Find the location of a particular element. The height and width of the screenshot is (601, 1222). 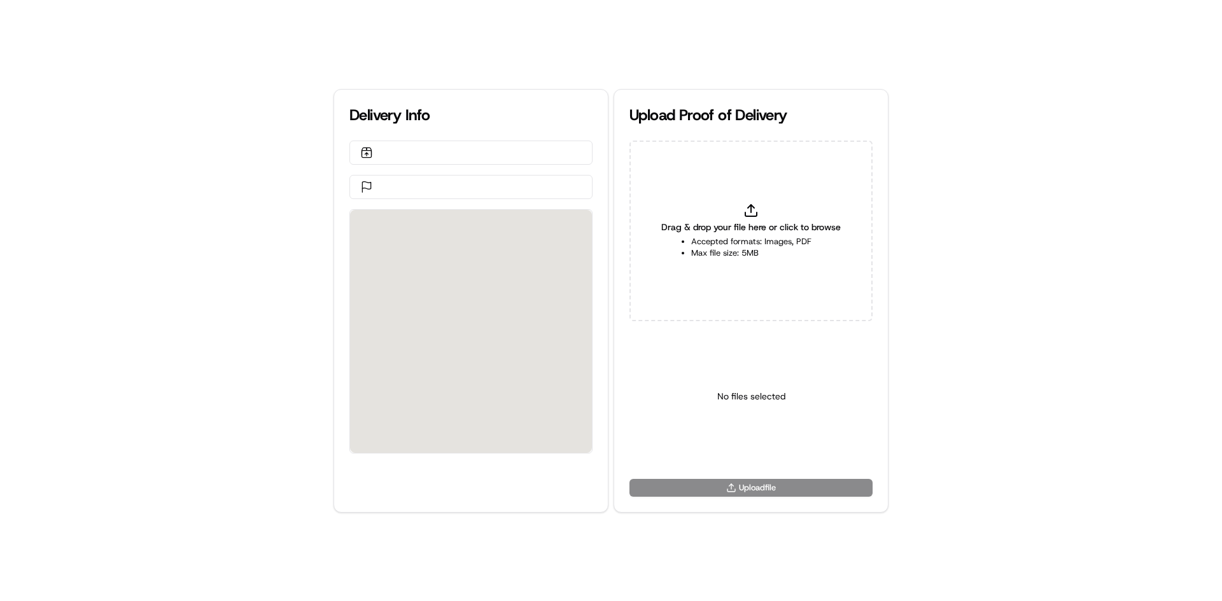

li: Max file size: 5MB is located at coordinates (751, 253).